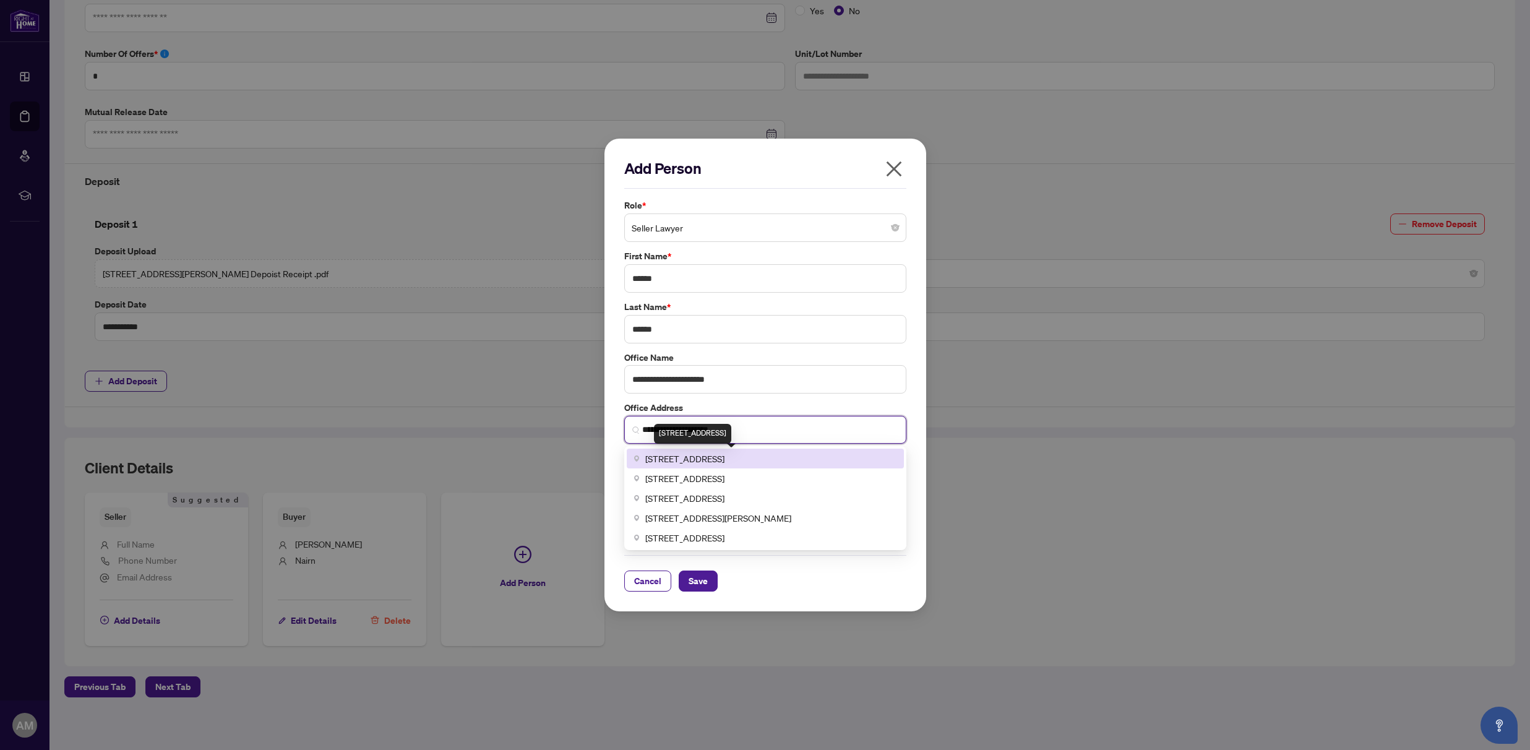 This screenshot has width=1530, height=750. I want to click on button: Open asap, so click(1500, 725).